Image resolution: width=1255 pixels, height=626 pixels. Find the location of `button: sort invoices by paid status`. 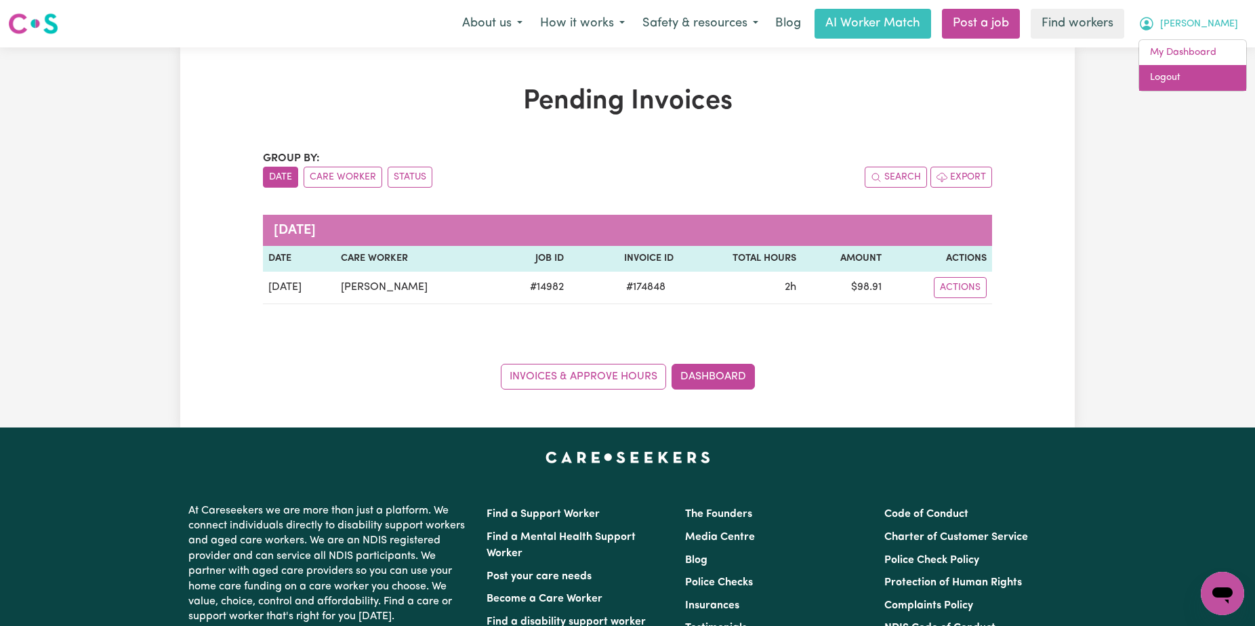

button: sort invoices by paid status is located at coordinates (410, 177).